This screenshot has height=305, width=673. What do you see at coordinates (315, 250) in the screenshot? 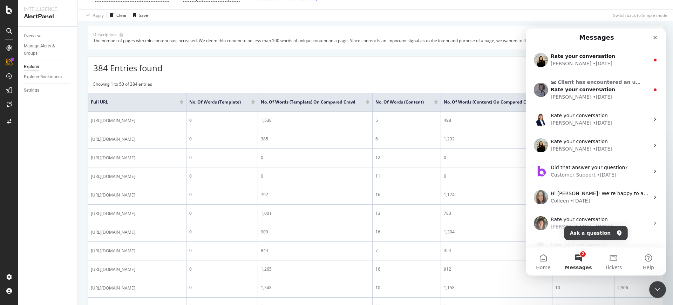
I see `div: 844` at bounding box center [315, 250].